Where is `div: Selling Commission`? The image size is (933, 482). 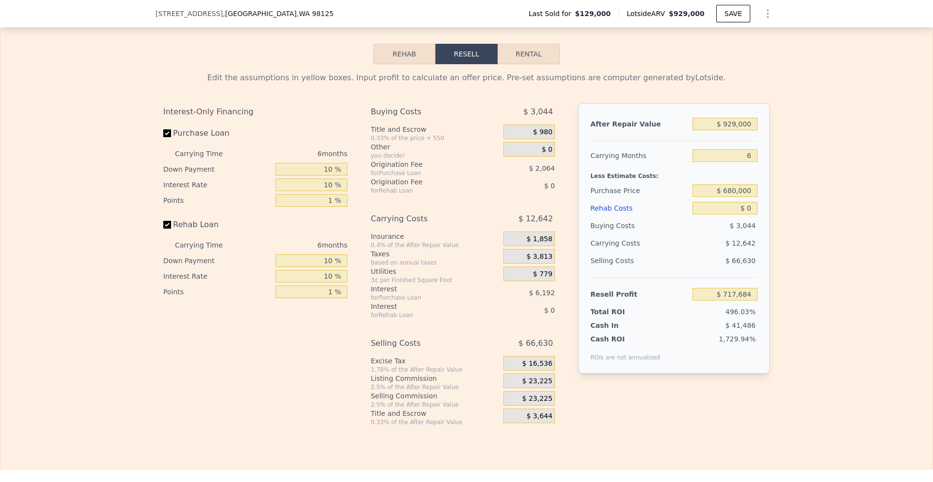
div: Selling Commission is located at coordinates (435, 396).